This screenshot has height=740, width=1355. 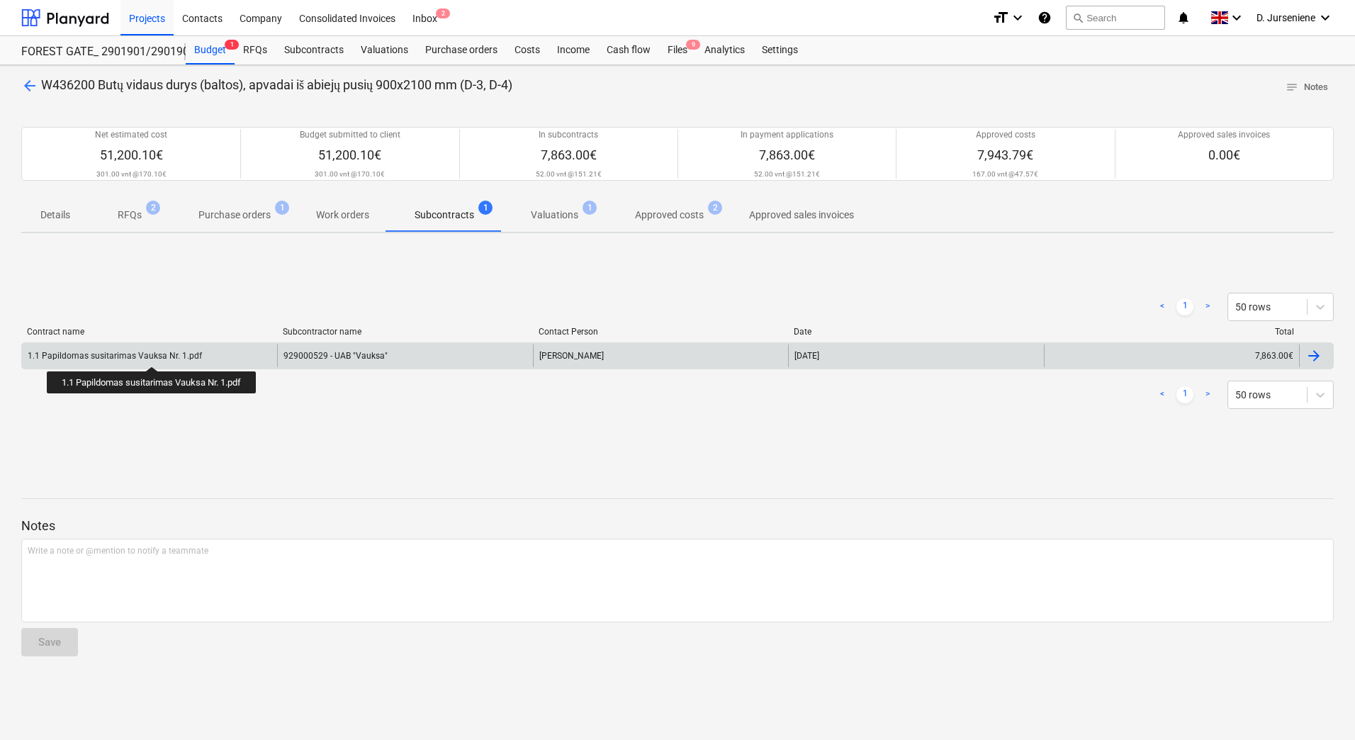 I want to click on p: Net estimated cost, so click(x=131, y=135).